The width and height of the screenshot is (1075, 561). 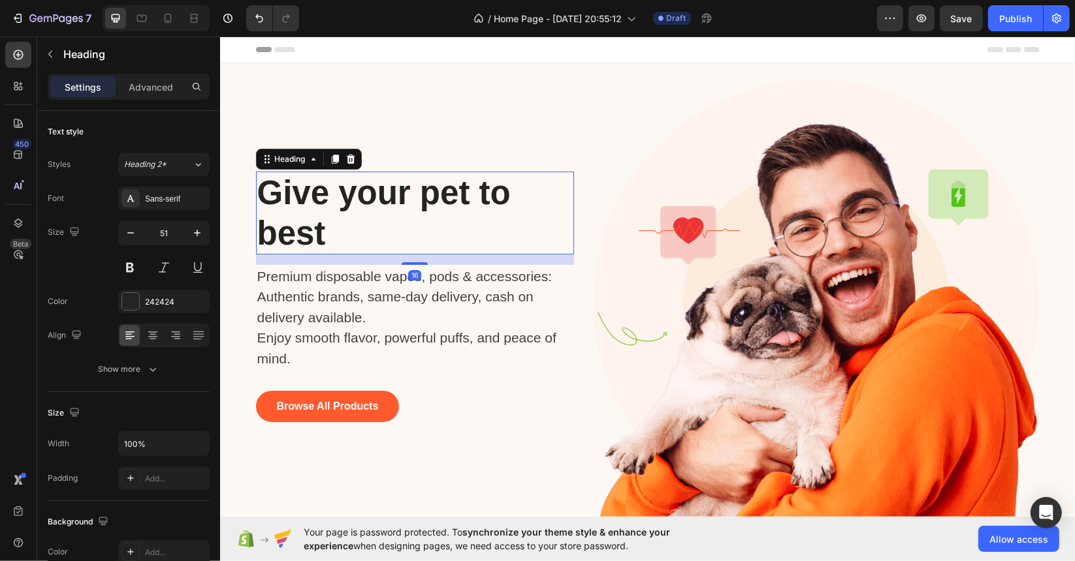 What do you see at coordinates (51, 18) in the screenshot?
I see `button: 7` at bounding box center [51, 18].